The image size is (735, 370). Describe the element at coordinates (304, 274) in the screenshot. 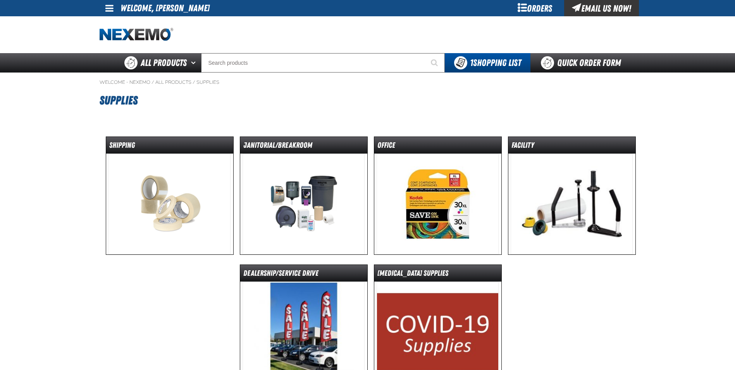

I see `dt: Dealership/Service drive` at that location.